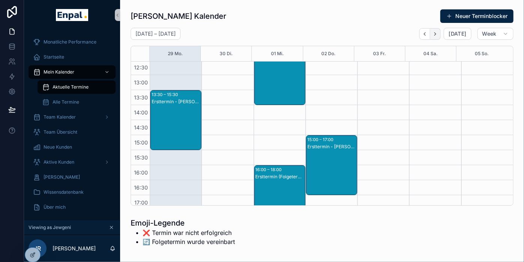  Describe the element at coordinates (141, 187) in the screenshot. I see `span: 16:30` at that location.